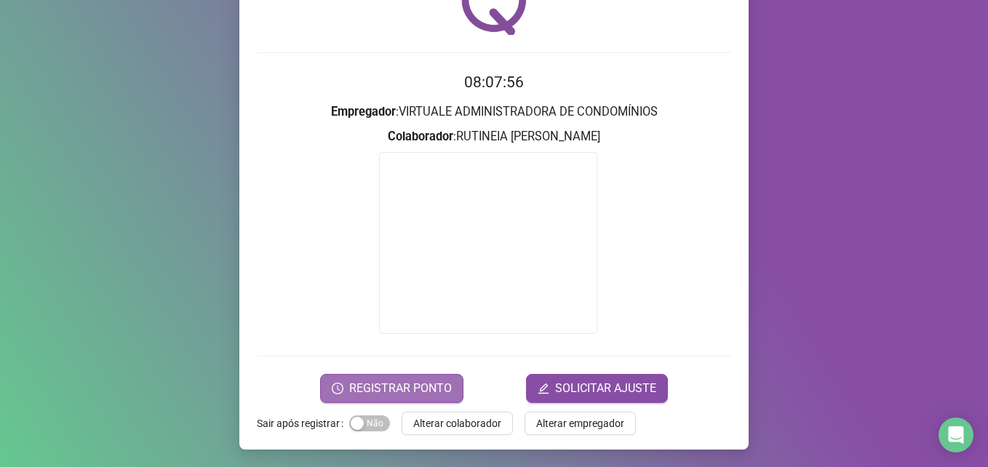 The width and height of the screenshot is (988, 467). Describe the element at coordinates (457, 424) in the screenshot. I see `button: Alterar colaborador` at that location.